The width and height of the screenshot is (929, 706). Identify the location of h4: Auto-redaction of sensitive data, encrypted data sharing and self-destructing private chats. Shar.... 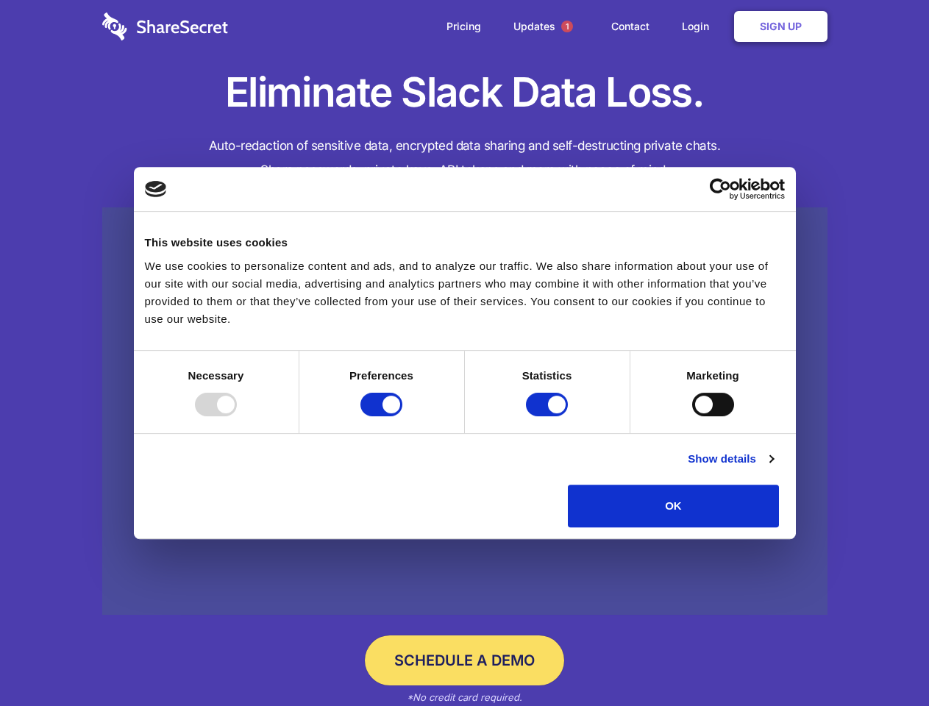
(465, 158).